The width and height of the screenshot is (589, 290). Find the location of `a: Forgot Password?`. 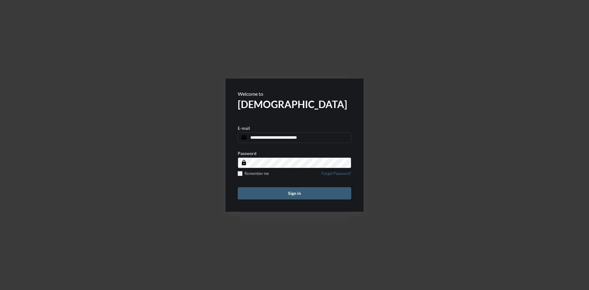

a: Forgot Password? is located at coordinates (336, 175).